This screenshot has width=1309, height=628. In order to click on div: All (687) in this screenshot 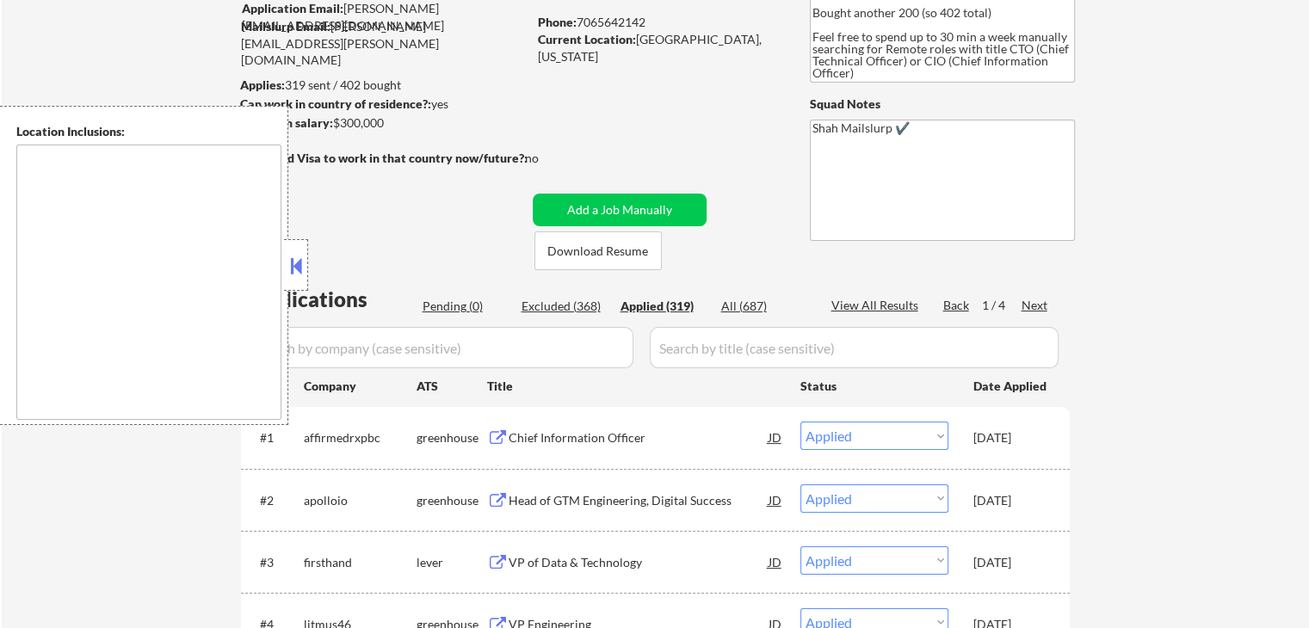, I will do `click(764, 306)`.